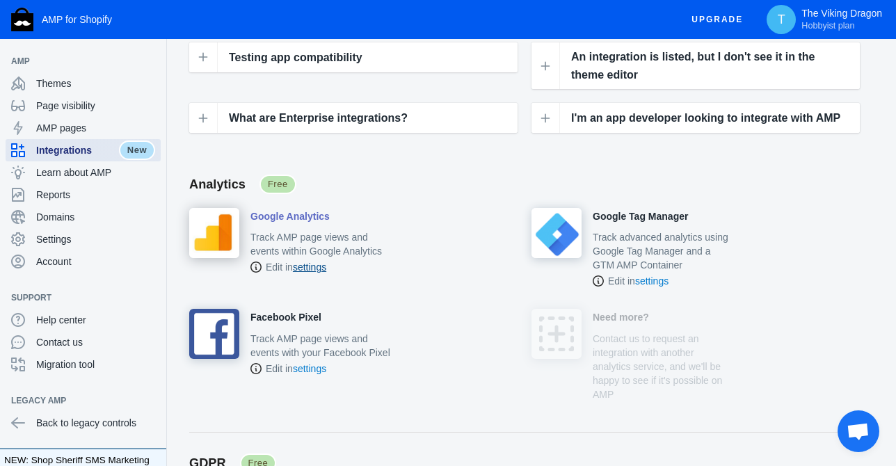  I want to click on h4: Facebook Pixel, so click(286, 318).